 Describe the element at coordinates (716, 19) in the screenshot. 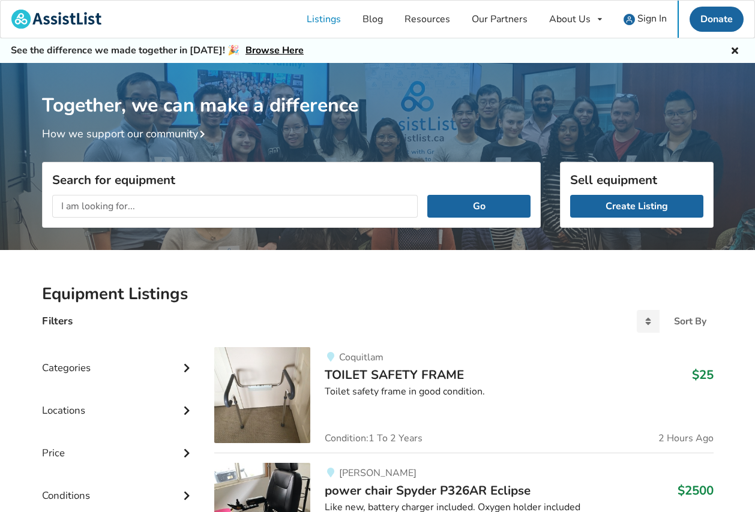

I see `a: Donate` at that location.